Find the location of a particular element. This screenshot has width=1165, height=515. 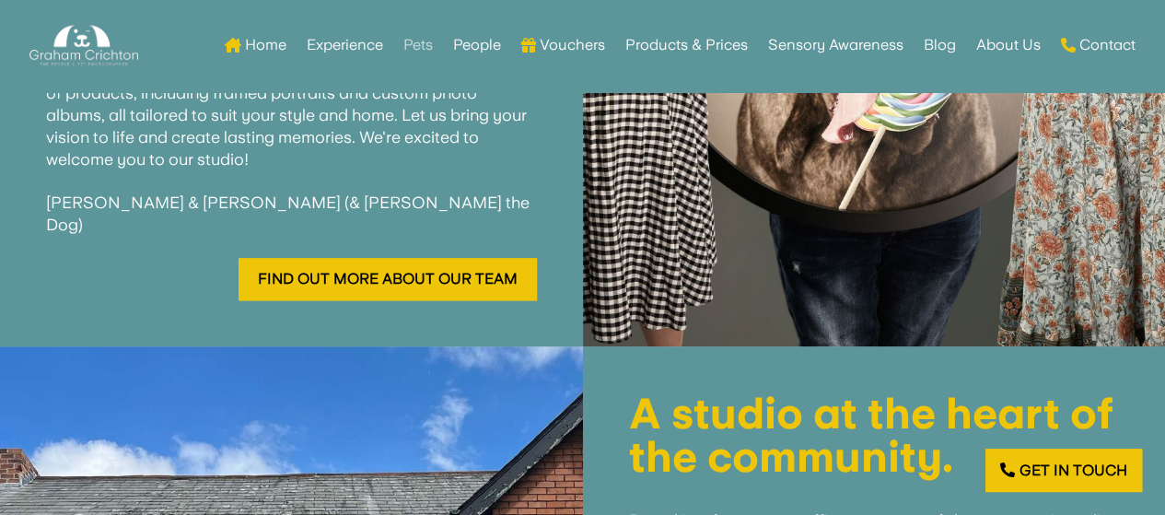

a: Sensory Awareness is located at coordinates (835, 45).